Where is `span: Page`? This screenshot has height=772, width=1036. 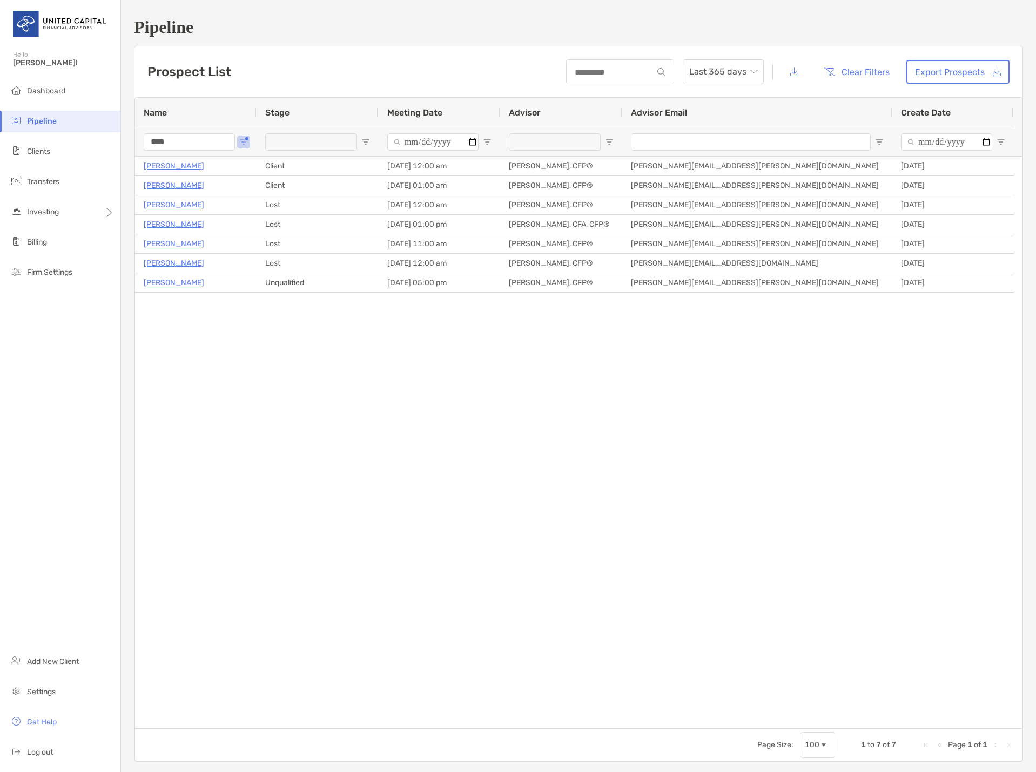 span: Page is located at coordinates (956, 745).